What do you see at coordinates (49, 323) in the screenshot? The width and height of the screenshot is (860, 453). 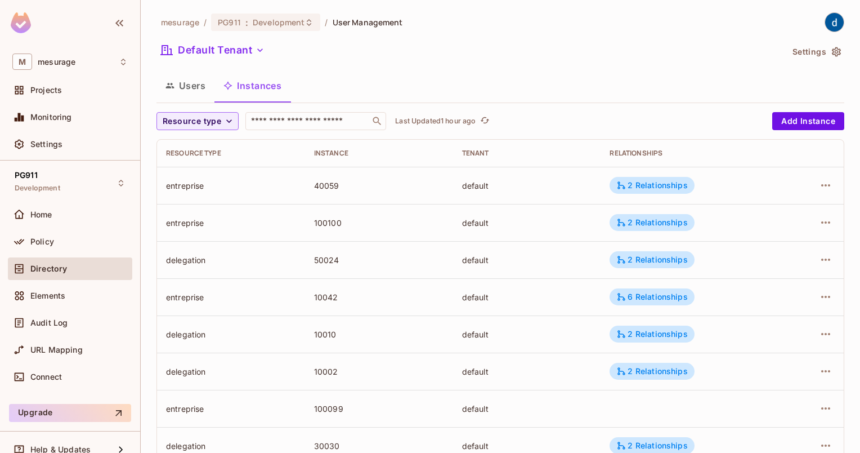 I see `span: Audit Log` at bounding box center [49, 323].